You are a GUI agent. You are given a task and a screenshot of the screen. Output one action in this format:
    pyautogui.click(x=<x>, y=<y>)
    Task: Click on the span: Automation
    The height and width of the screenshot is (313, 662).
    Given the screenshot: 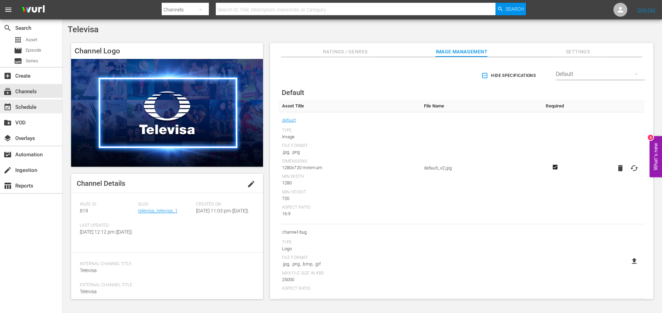 What is the action you would take?
    pyautogui.click(x=8, y=155)
    